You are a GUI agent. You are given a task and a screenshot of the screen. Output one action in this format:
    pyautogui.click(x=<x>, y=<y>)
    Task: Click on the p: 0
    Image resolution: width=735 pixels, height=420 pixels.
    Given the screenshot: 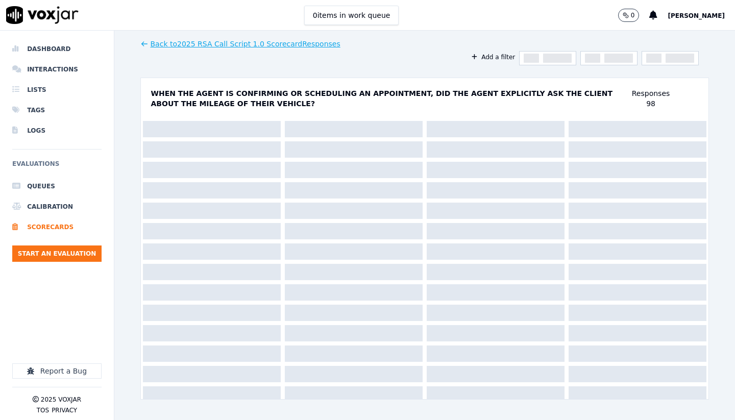 What is the action you would take?
    pyautogui.click(x=633, y=15)
    